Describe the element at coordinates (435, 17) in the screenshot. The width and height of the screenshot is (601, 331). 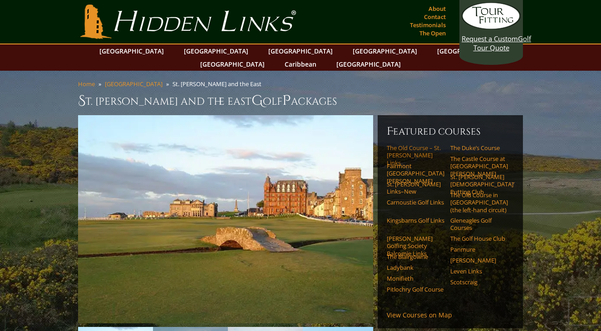
I see `a: Contact` at that location.